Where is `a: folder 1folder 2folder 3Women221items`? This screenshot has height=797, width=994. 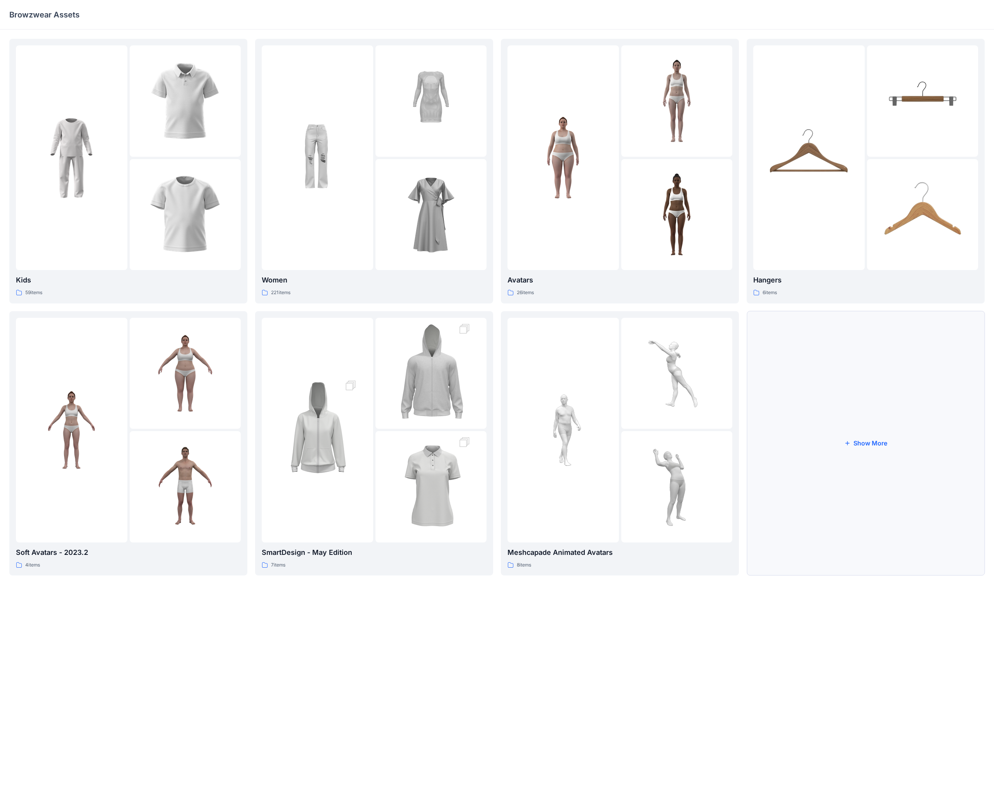
a: folder 1folder 2folder 3Women221items is located at coordinates (374, 171).